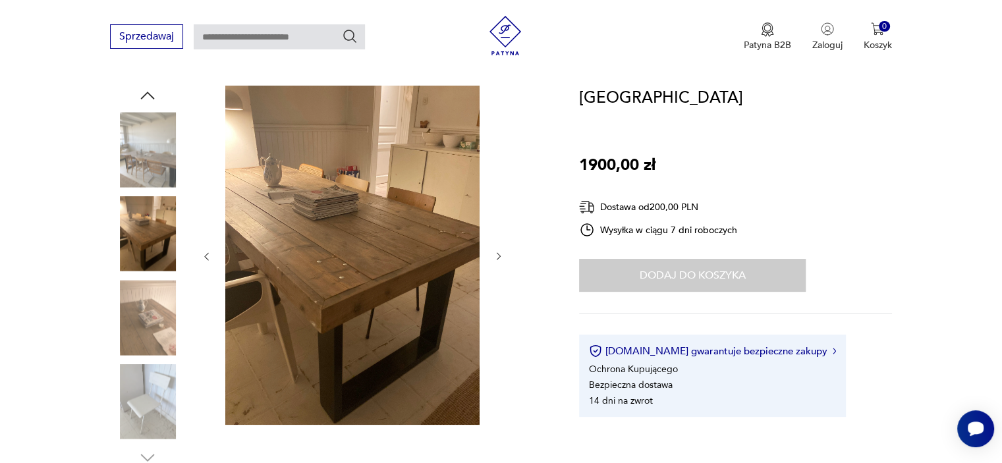 This screenshot has width=1002, height=463. What do you see at coordinates (767, 37) in the screenshot?
I see `a: Ikona medaluPatyna B2B` at bounding box center [767, 37].